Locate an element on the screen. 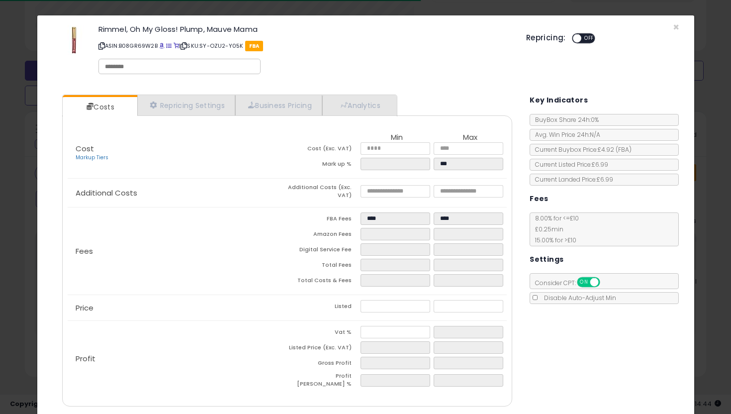 The width and height of the screenshot is (731, 414). h3: Rimmel, Oh My Gloss! Plump, Mauve Mama is located at coordinates (305, 29).